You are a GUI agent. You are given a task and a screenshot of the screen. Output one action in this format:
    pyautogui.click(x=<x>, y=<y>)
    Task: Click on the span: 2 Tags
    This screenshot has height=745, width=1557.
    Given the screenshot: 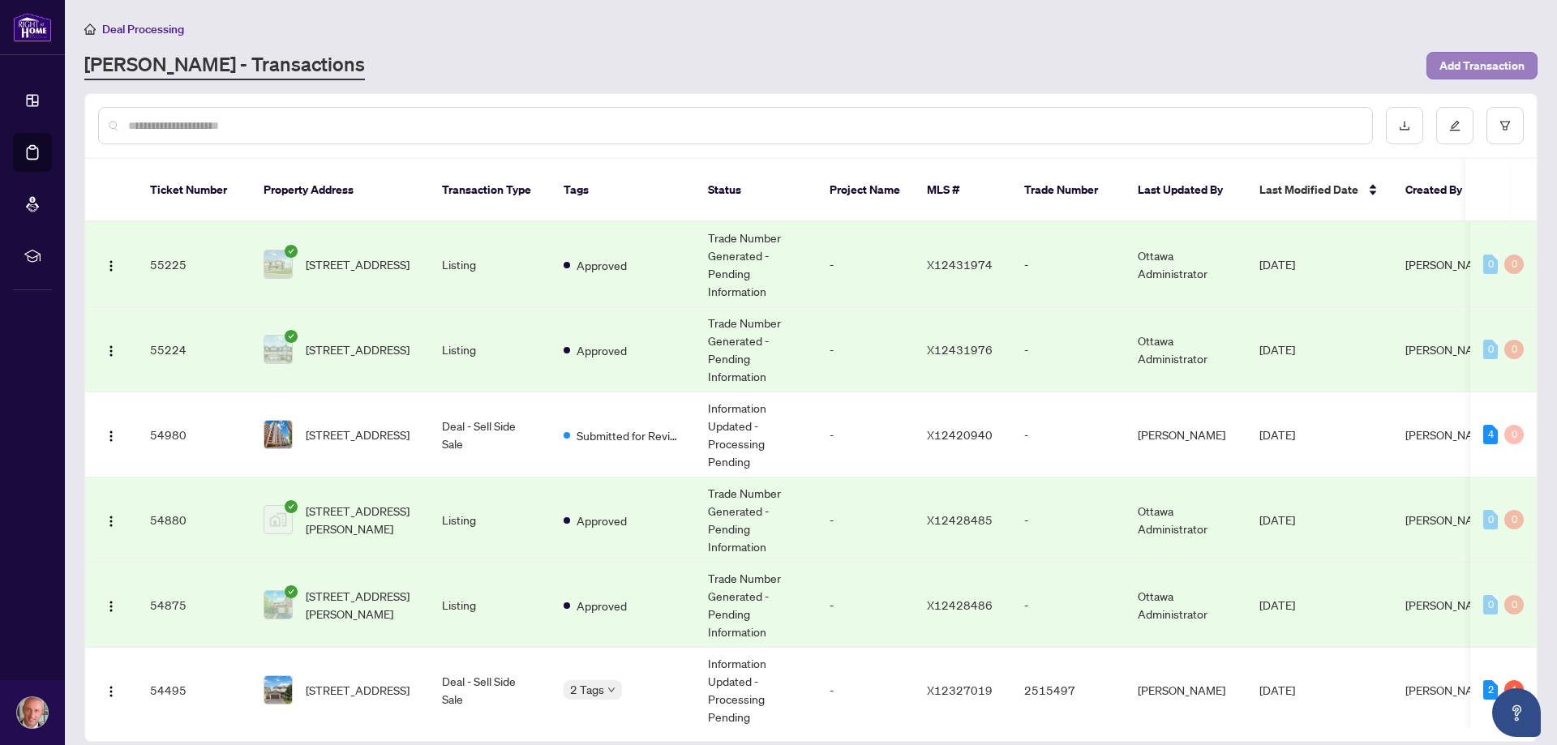 What is the action you would take?
    pyautogui.click(x=587, y=689)
    